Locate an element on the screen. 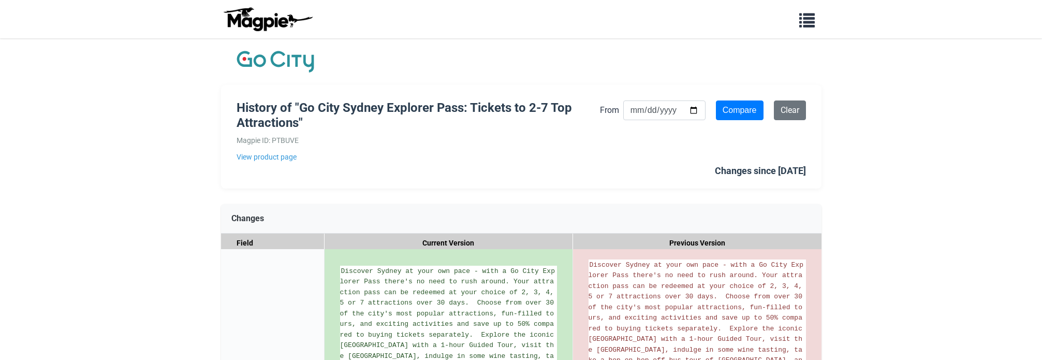 The width and height of the screenshot is (1042, 360). h1: History of "Go City Sydney Explorer Pass: Tickets to 2-7 Top Attractions" is located at coordinates (418, 115).